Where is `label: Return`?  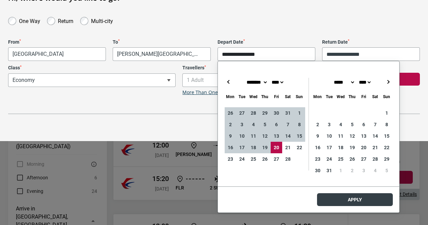
label: Return is located at coordinates (66, 20).